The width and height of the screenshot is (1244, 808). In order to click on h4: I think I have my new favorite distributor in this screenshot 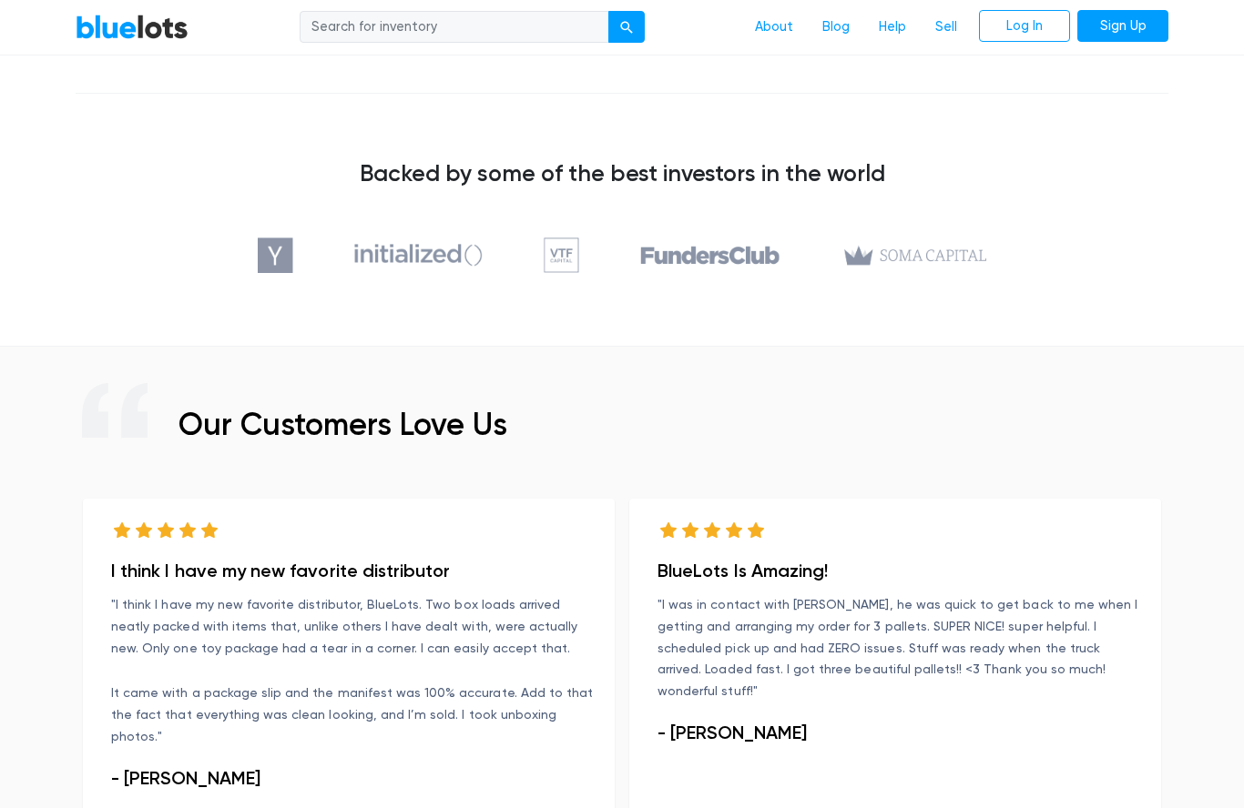, I will do `click(353, 571)`.